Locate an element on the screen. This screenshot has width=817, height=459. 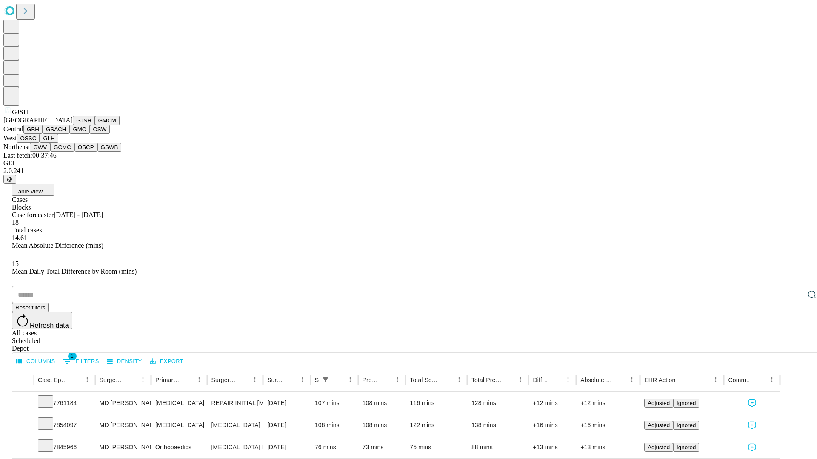
div: Predicted In Room Duration is located at coordinates (371, 380).